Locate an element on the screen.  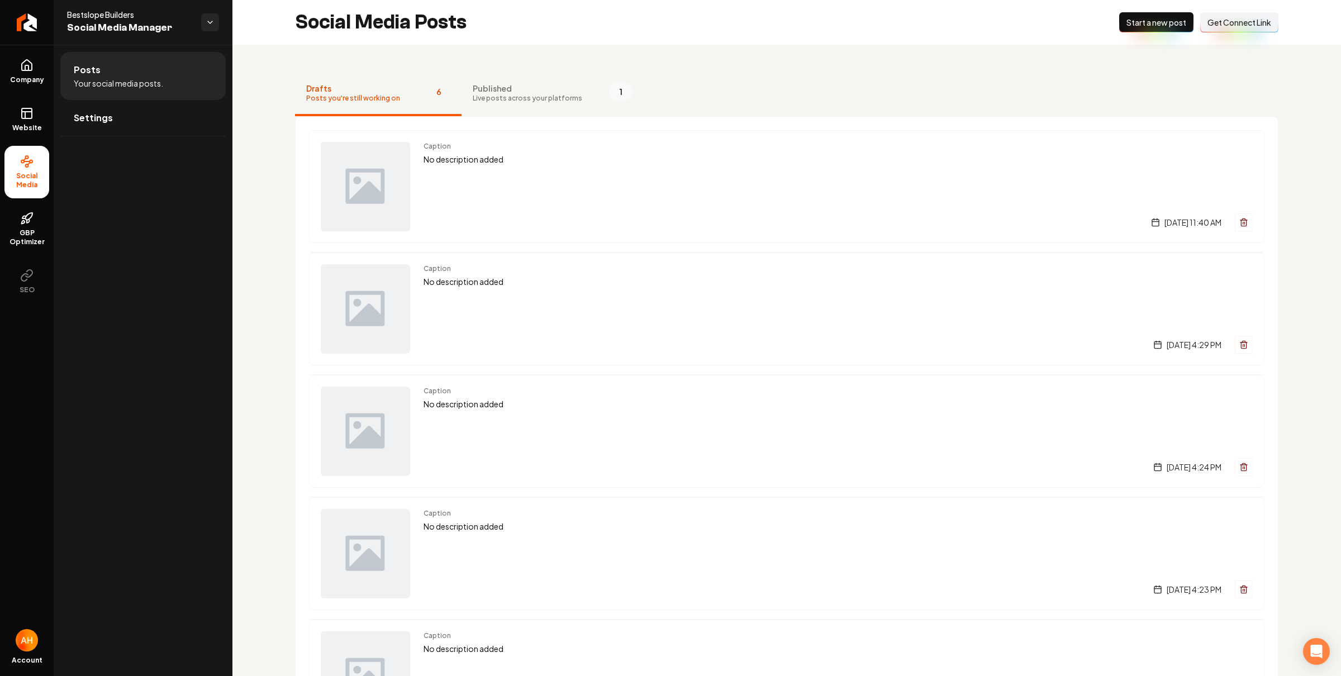
span: SEO is located at coordinates (27, 290).